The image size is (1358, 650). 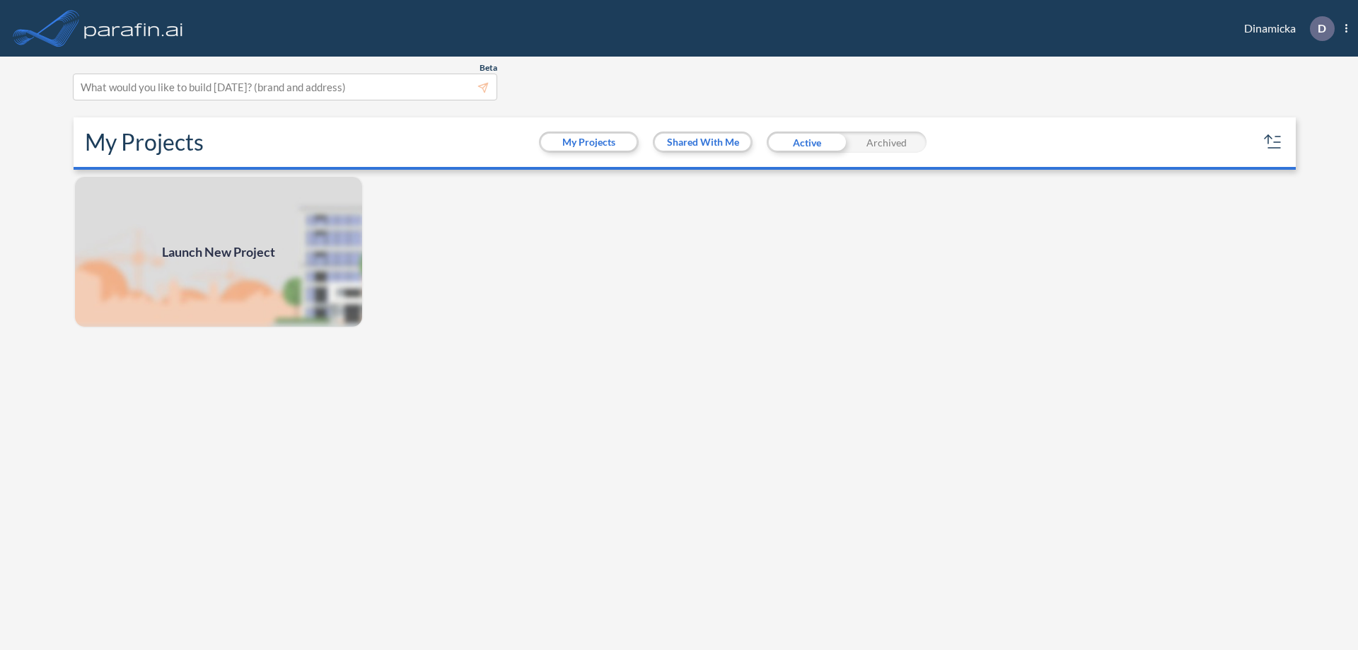 I want to click on div: Archived, so click(x=886, y=142).